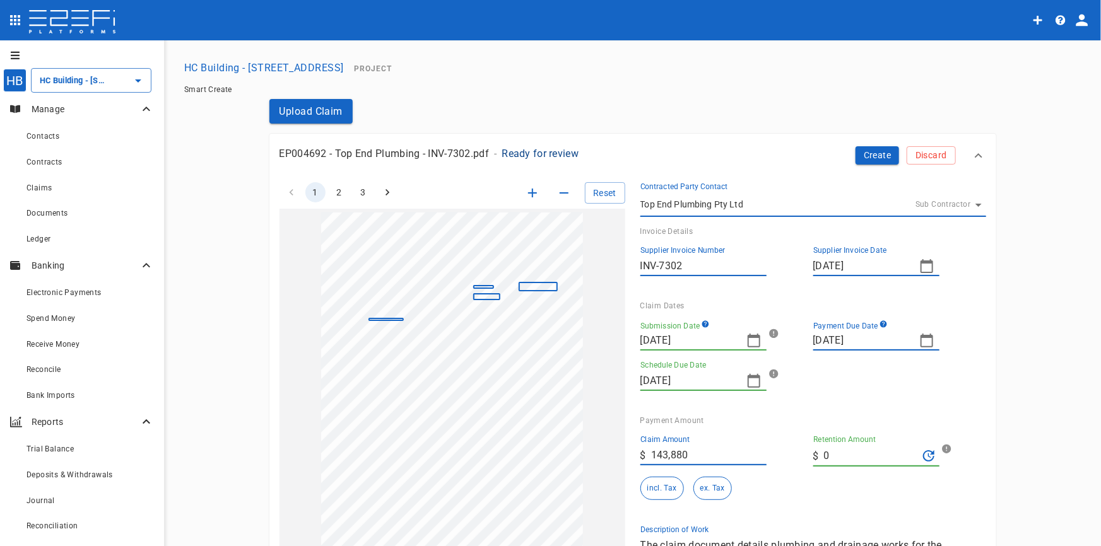  I want to click on p: Top End Plumbing Pty Ltd, so click(692, 204).